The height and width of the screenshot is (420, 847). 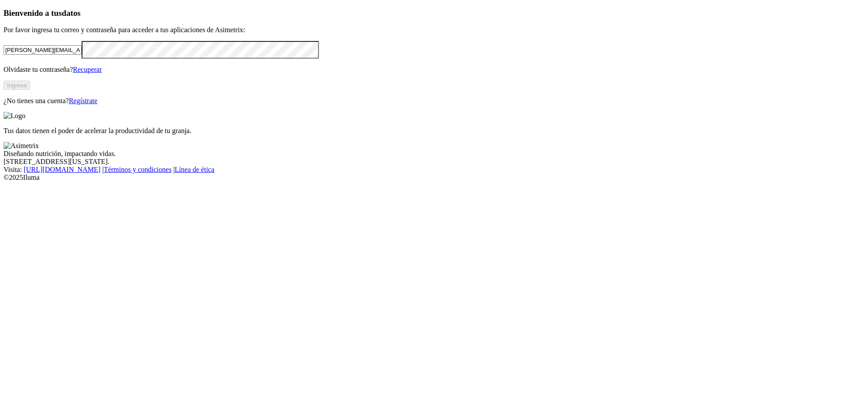 I want to click on p: Olvidaste tu contraseña?, so click(x=423, y=70).